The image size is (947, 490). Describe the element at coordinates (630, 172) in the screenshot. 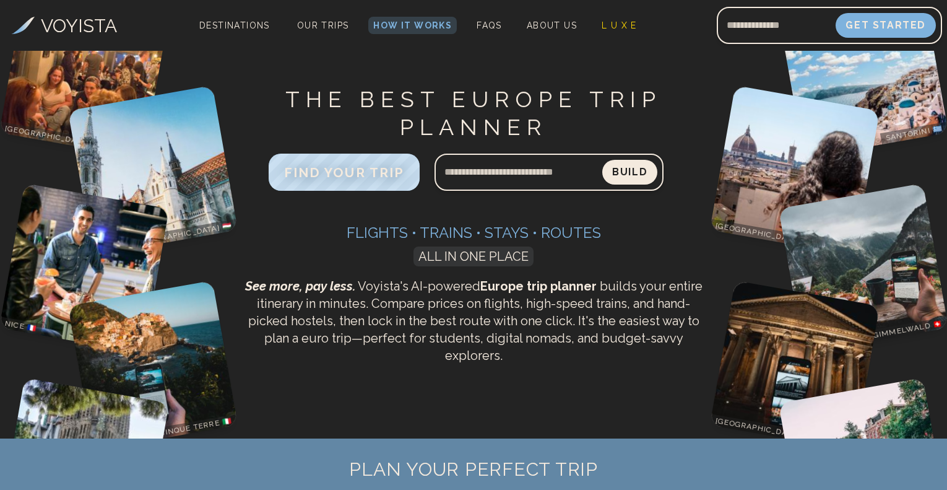

I see `button: Build` at that location.